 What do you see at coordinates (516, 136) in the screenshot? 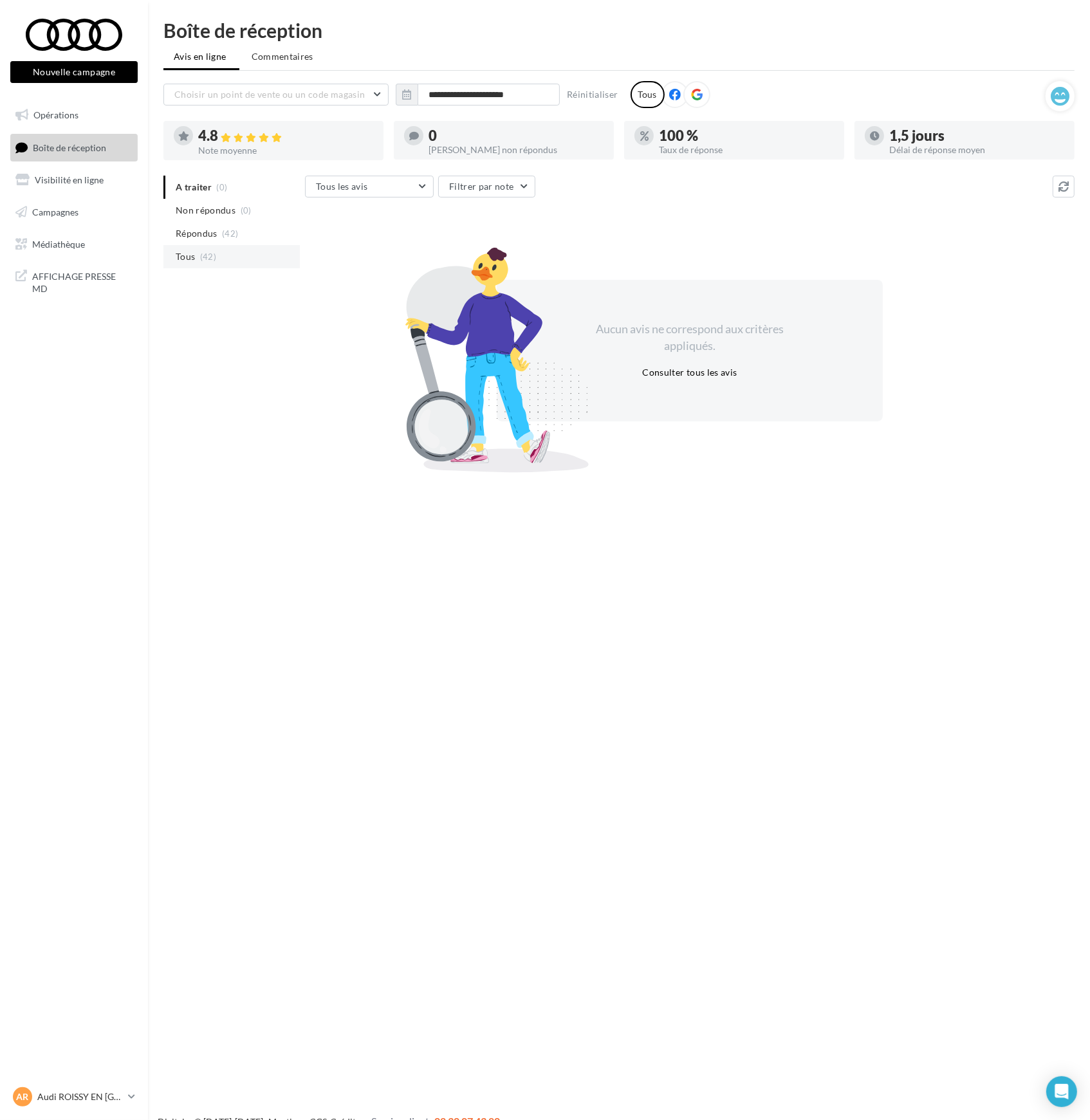
I see `div: 0` at bounding box center [516, 136].